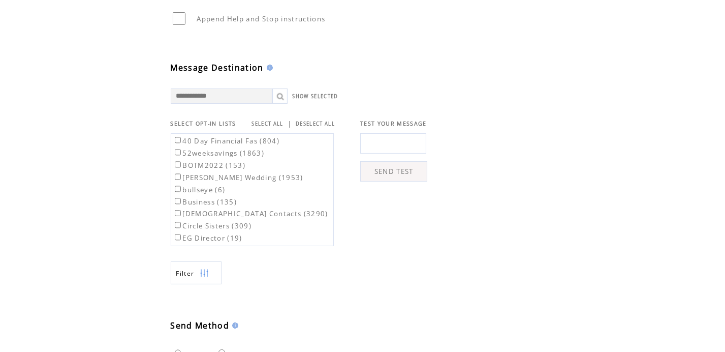 The width and height of the screenshot is (725, 352). What do you see at coordinates (217, 68) in the screenshot?
I see `span: Message Destination` at bounding box center [217, 68].